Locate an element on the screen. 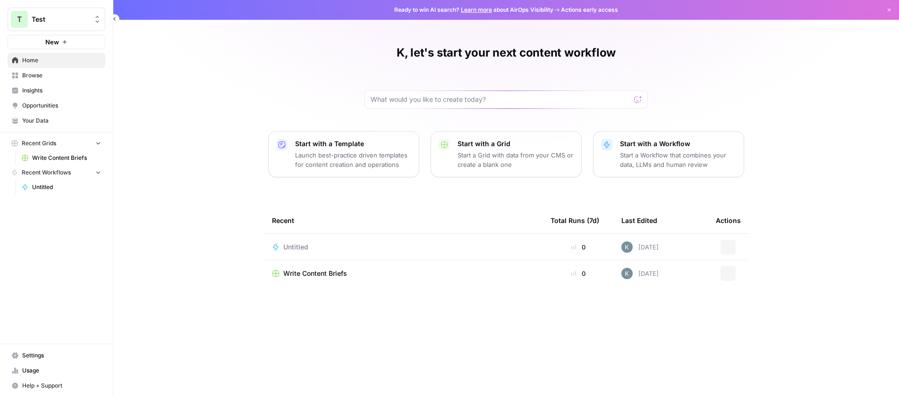  span: Home is located at coordinates (61, 60).